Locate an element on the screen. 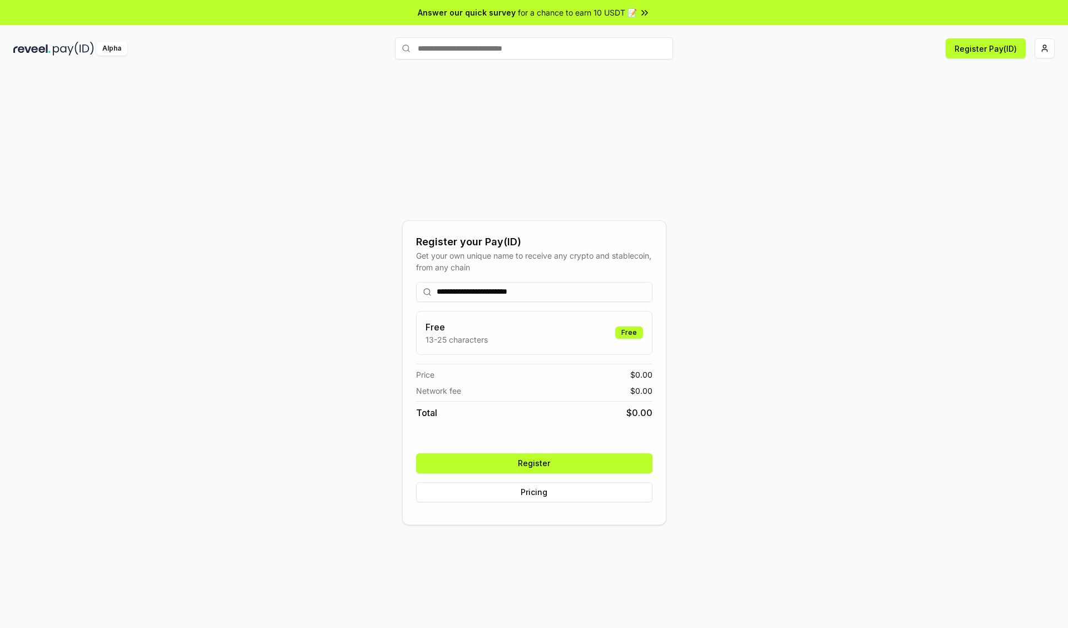  p: 13-25 characters is located at coordinates (457, 339).